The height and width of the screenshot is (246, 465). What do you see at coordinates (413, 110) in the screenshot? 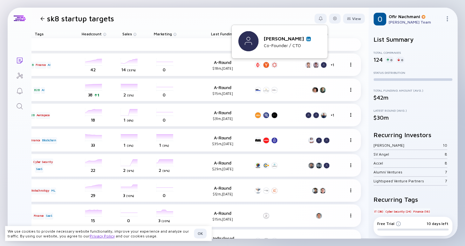
I see `div: Latest Round (Avg.)` at bounding box center [413, 110].